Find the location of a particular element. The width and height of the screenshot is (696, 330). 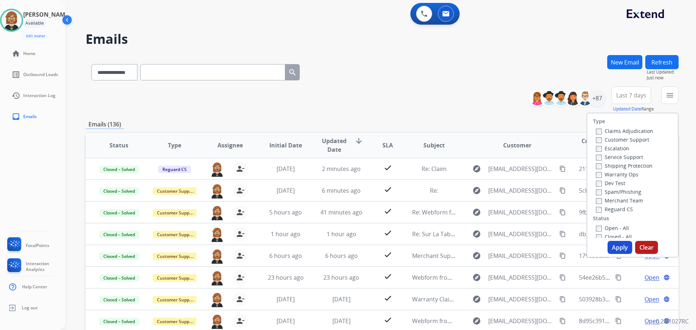

span: dbc81f97-734c-4715-a883-c9553087d00e is located at coordinates (634, 234).